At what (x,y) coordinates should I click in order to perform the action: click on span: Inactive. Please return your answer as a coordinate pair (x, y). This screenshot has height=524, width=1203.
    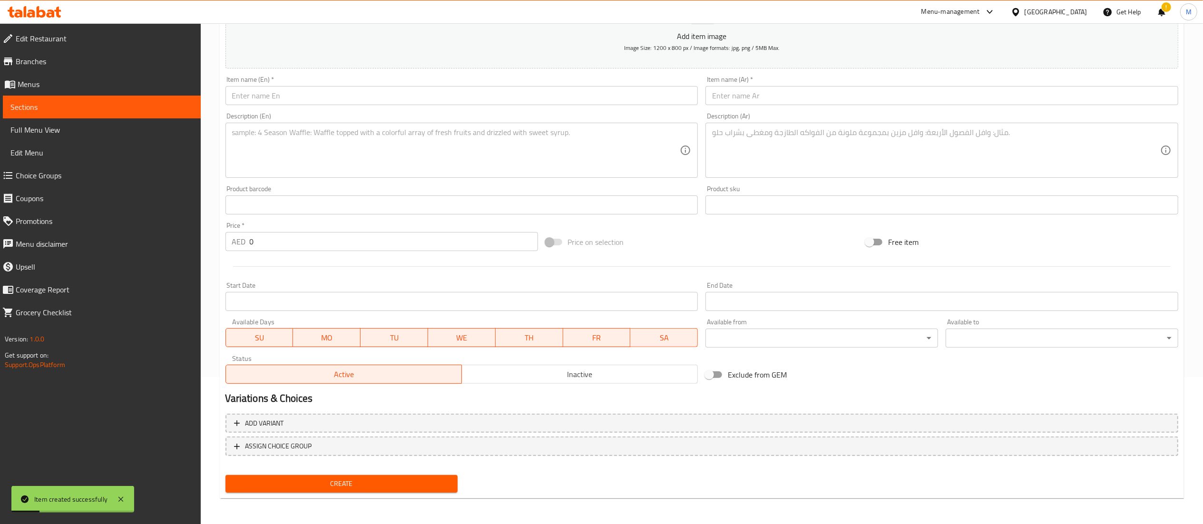
    Looking at the image, I should click on (580, 374).